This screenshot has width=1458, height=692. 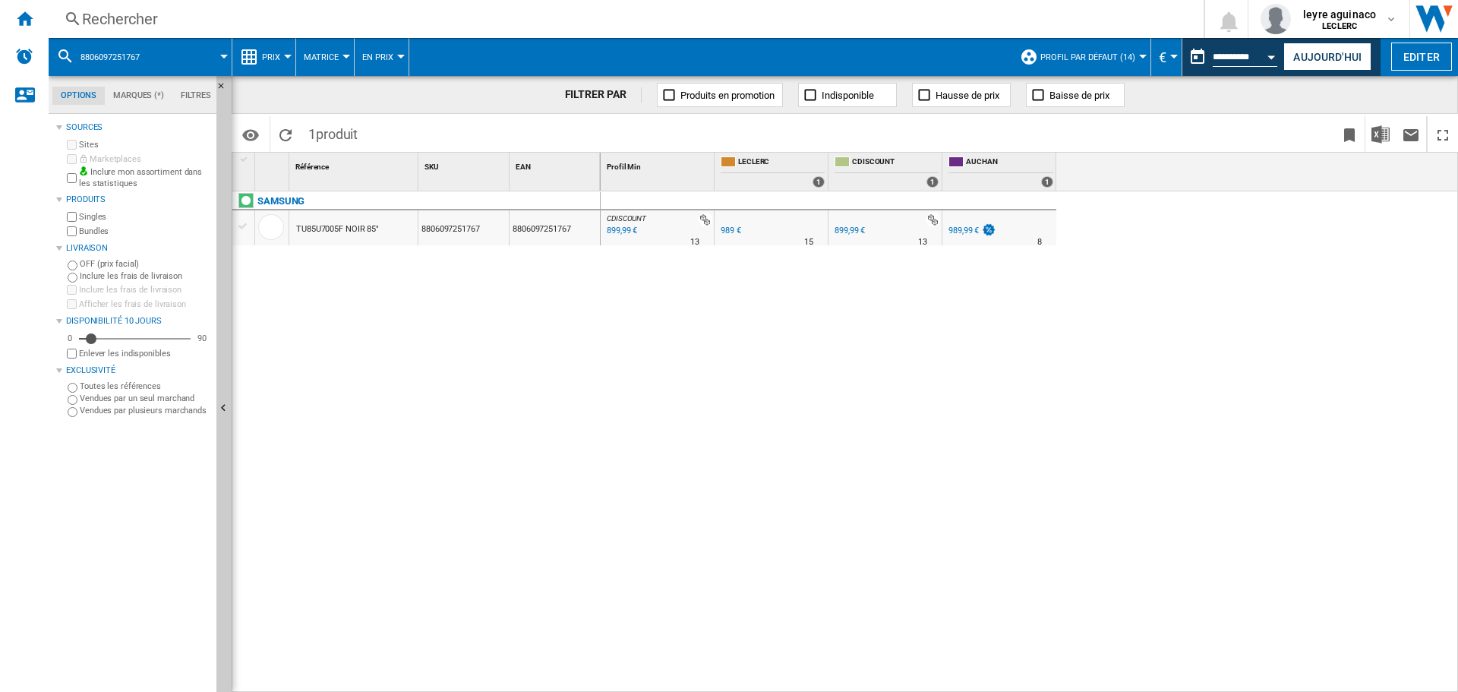 I want to click on span: En Prix, so click(x=377, y=57).